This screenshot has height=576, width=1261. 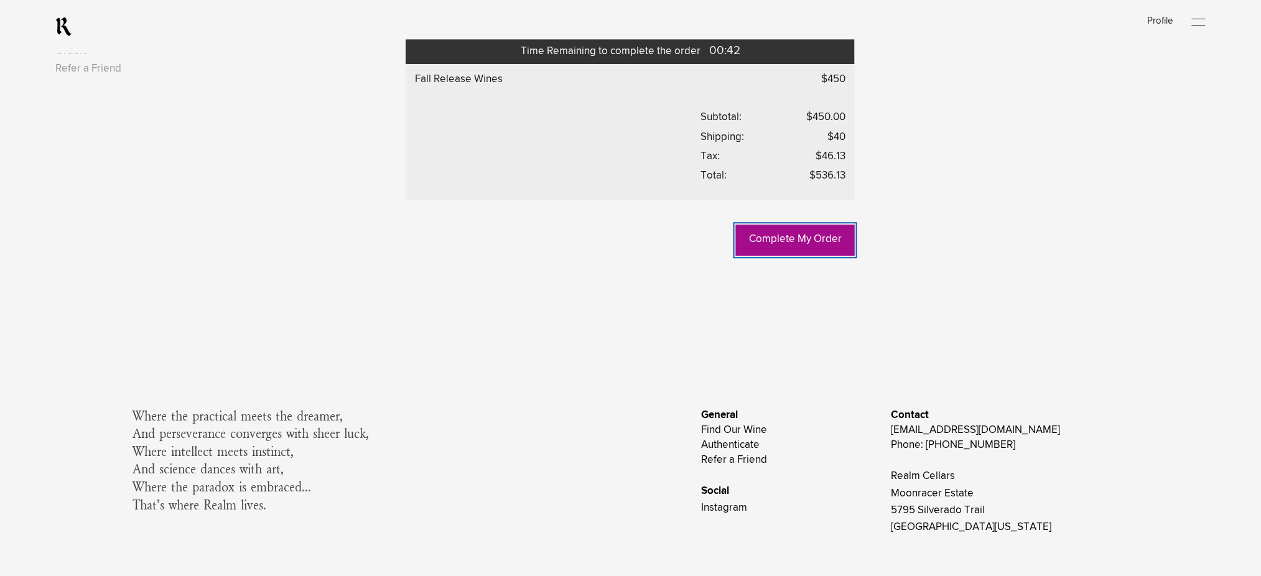 I want to click on div: Subtotal:, so click(x=721, y=117).